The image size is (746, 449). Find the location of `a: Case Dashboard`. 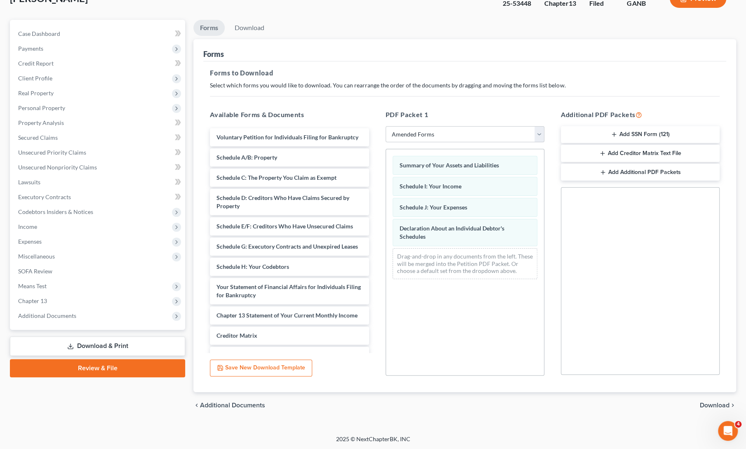

a: Case Dashboard is located at coordinates (98, 34).